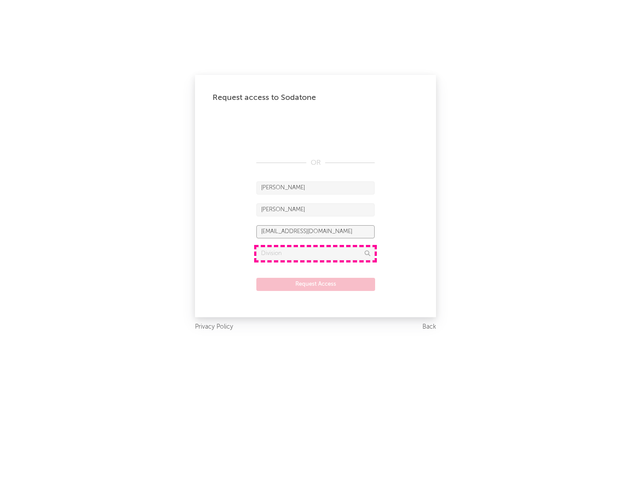 This screenshot has height=482, width=631. Describe the element at coordinates (315, 232) in the screenshot. I see `input: Email` at that location.